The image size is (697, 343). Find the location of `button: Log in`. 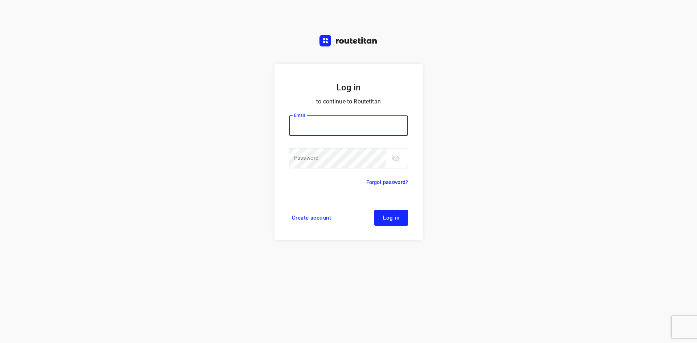

button: Log in is located at coordinates (391, 218).